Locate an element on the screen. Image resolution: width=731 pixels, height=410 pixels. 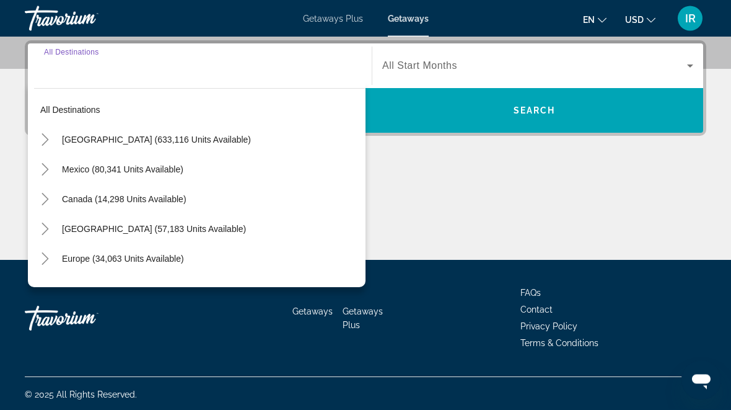
button: Search is located at coordinates (534, 111).